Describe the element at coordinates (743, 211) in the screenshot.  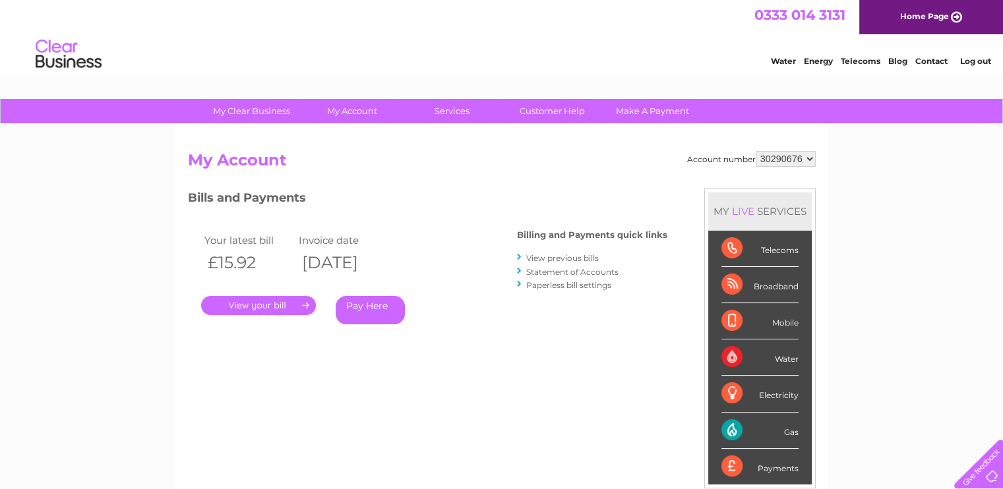
I see `div: LIVE` at that location.